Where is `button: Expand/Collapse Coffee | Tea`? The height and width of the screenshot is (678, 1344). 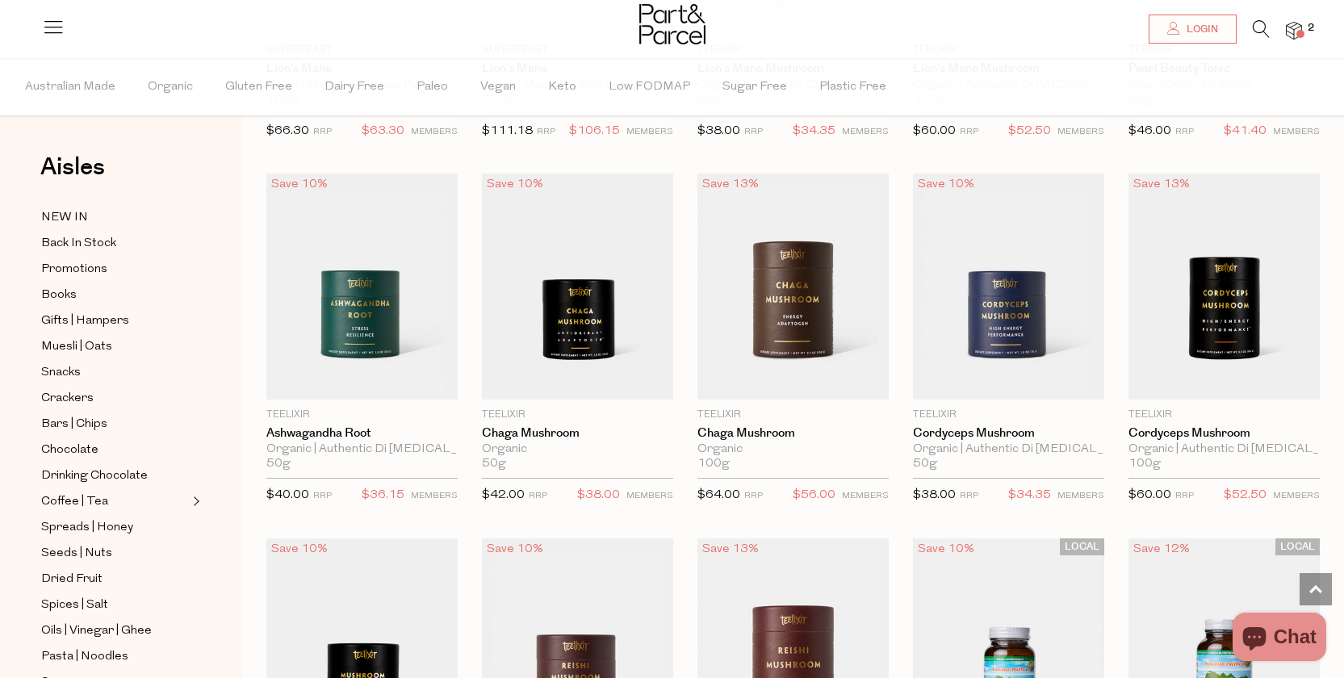 button: Expand/Collapse Coffee | Tea is located at coordinates (195, 501).